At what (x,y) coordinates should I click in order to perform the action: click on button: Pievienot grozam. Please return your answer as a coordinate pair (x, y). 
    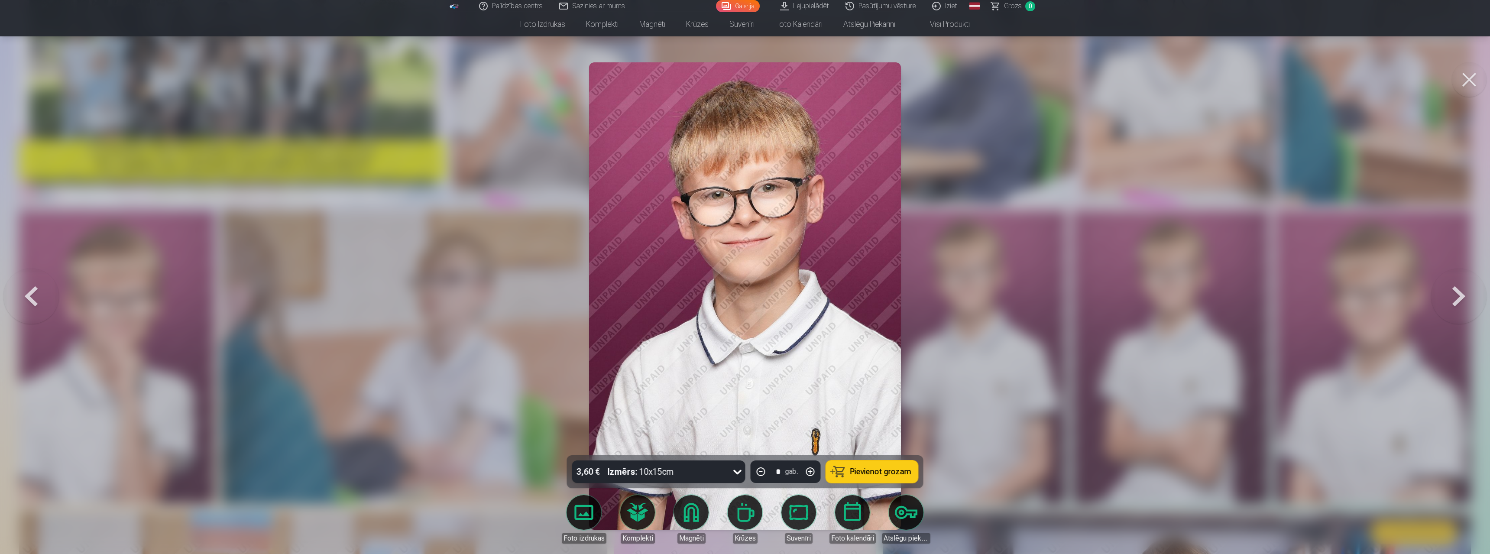
    Looking at the image, I should click on (872, 472).